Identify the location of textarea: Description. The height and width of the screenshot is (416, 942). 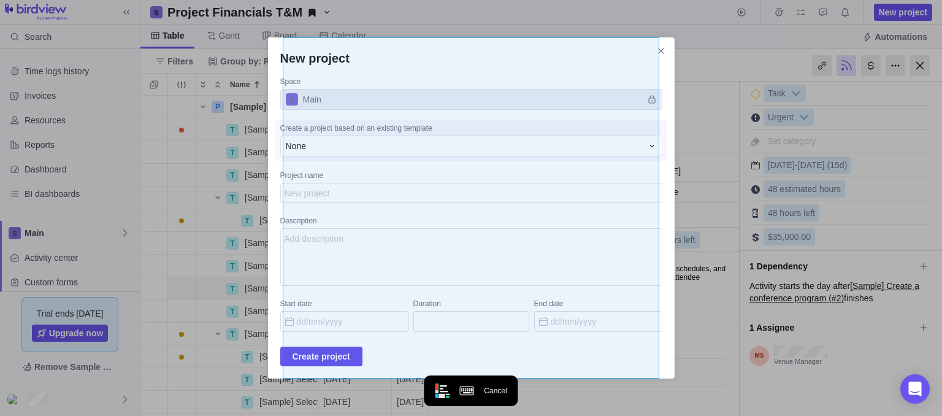
(471, 257).